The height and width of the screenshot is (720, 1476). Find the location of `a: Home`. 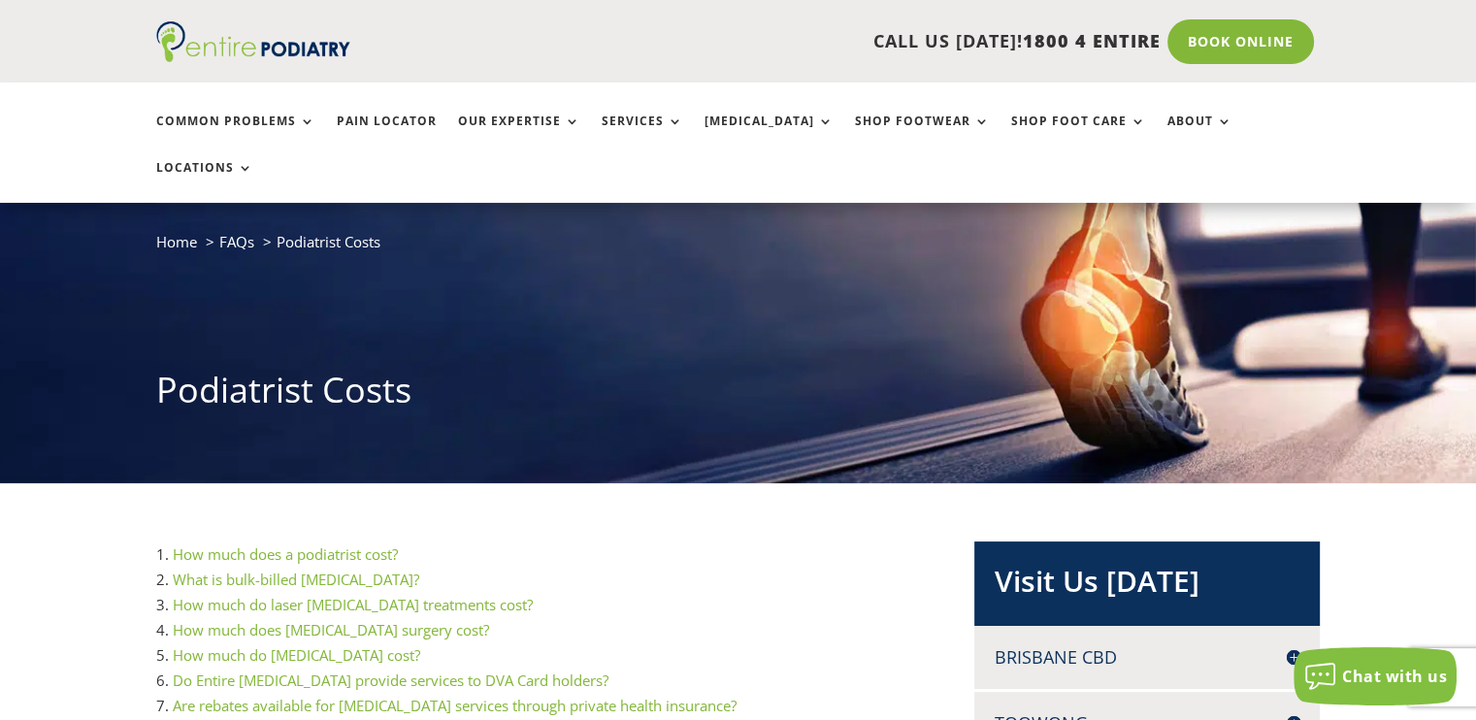

a: Home is located at coordinates (177, 242).